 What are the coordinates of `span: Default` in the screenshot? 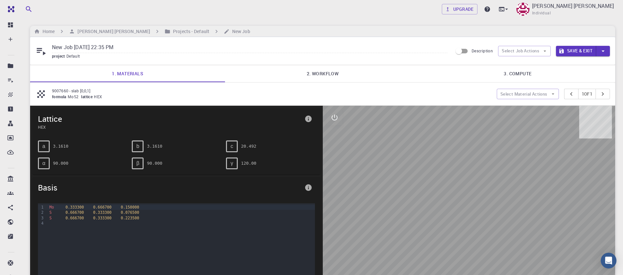 It's located at (75, 56).